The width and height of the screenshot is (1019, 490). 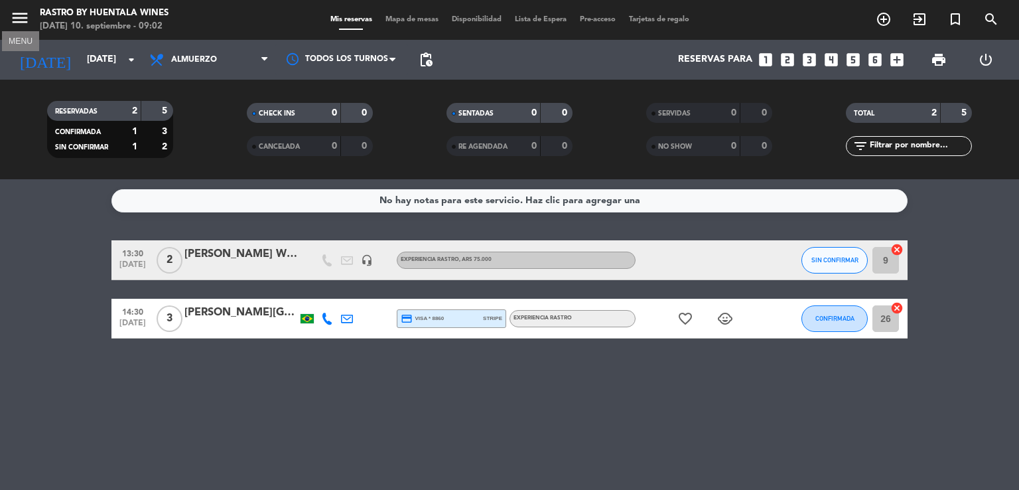 What do you see at coordinates (20, 20) in the screenshot?
I see `button: menu` at bounding box center [20, 20].